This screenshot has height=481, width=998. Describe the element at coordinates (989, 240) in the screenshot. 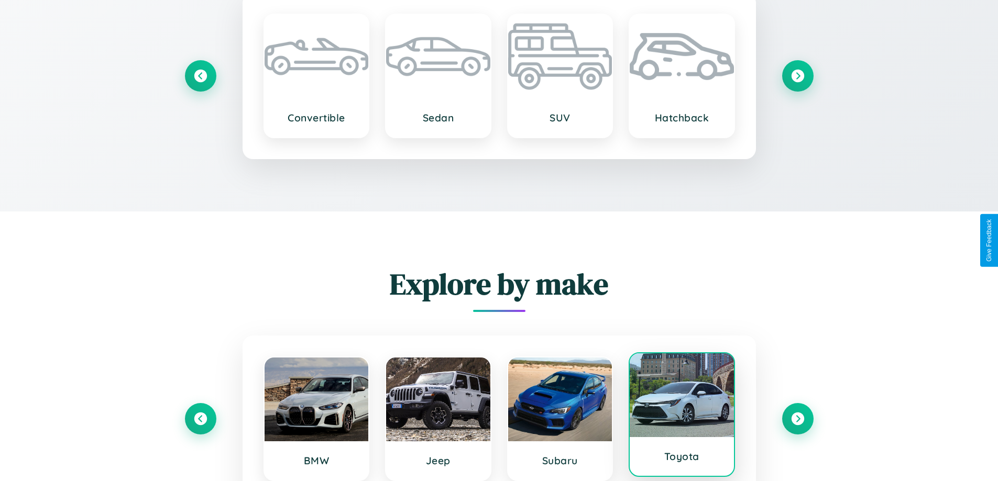

I see `div: Give Feedback` at that location.